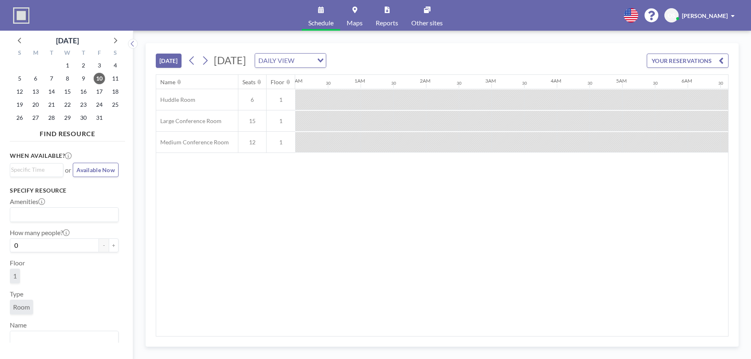 This screenshot has height=359, width=751. Describe the element at coordinates (99, 65) in the screenshot. I see `span: Friday, October 3, 2025` at that location.